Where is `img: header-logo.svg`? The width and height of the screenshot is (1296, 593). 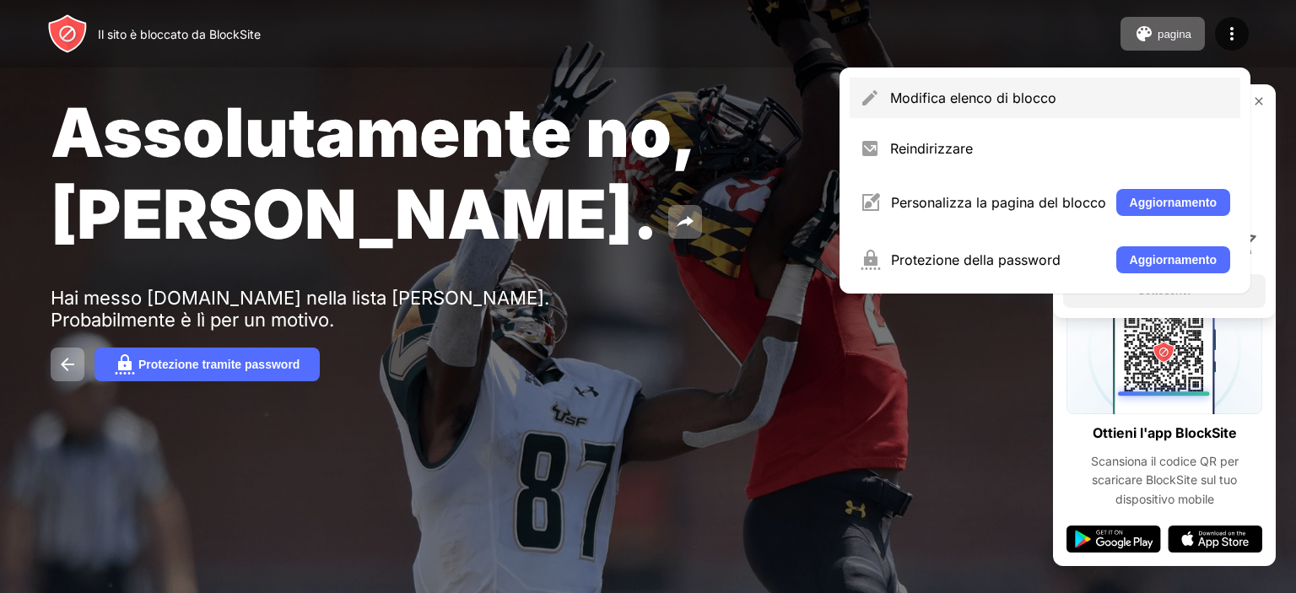 img: header-logo.svg is located at coordinates (68, 34).